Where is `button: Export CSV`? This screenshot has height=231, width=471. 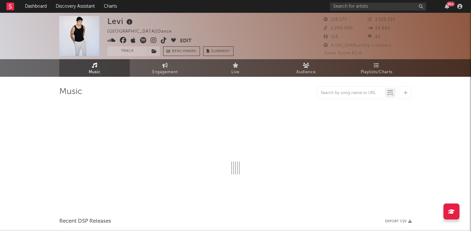
button: Export CSV is located at coordinates (398, 222).